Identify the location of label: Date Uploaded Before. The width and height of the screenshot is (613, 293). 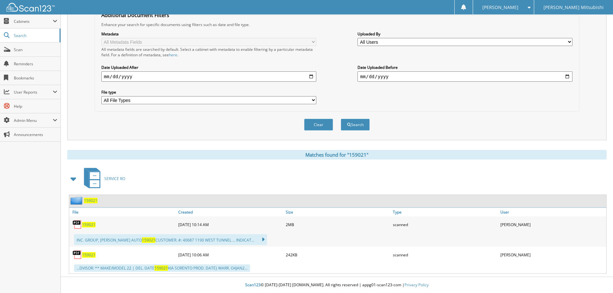
(465, 67).